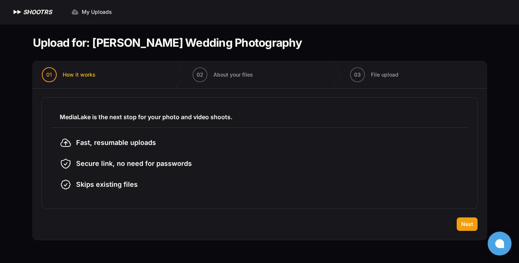 The image size is (519, 263). Describe the element at coordinates (18, 12) in the screenshot. I see `img: SHOOTRS` at that location.